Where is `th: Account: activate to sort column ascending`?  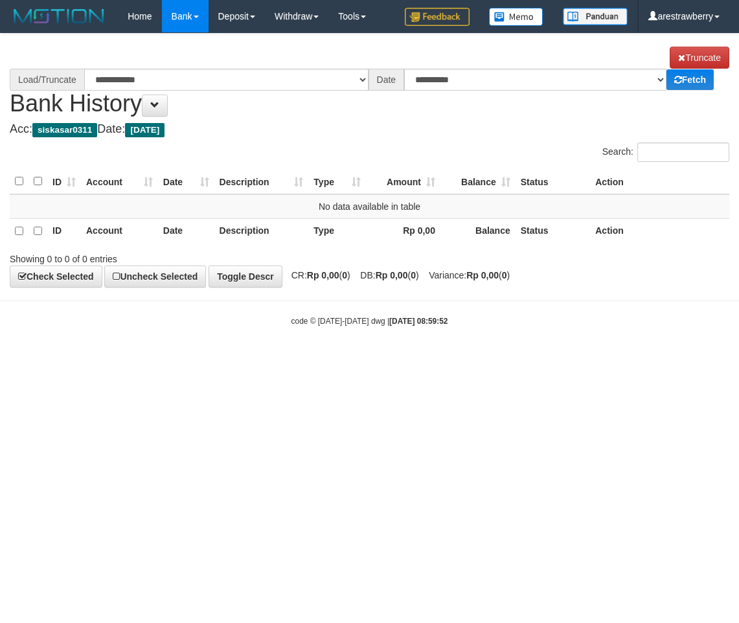 th: Account: activate to sort column ascending is located at coordinates (119, 181).